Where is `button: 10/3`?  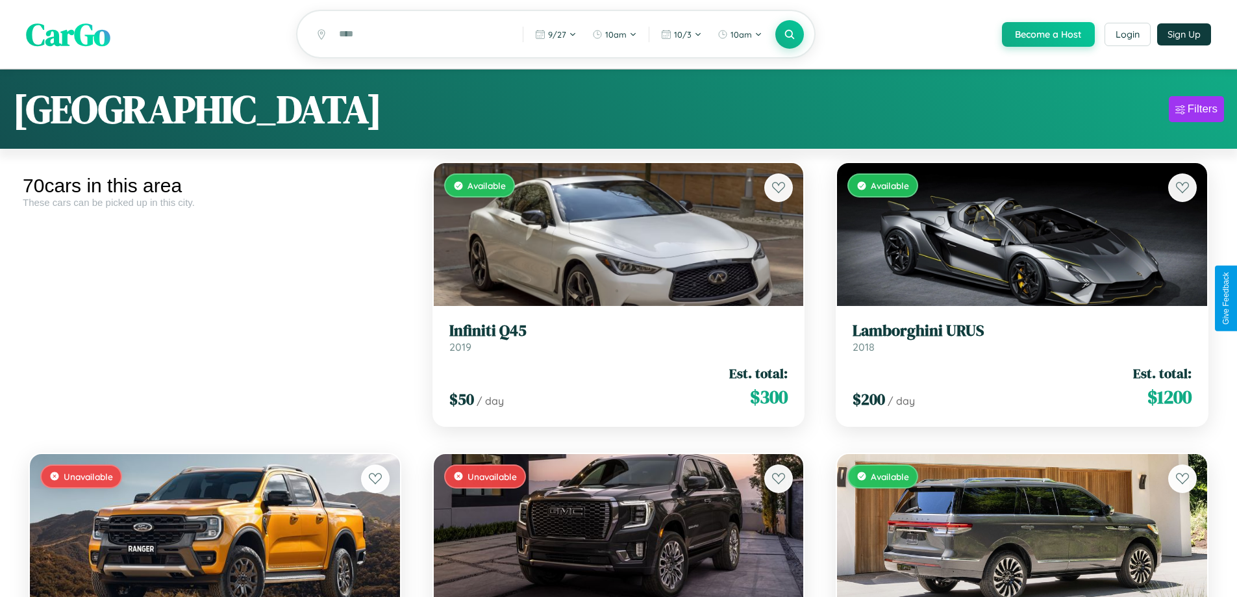 button: 10/3 is located at coordinates (681, 34).